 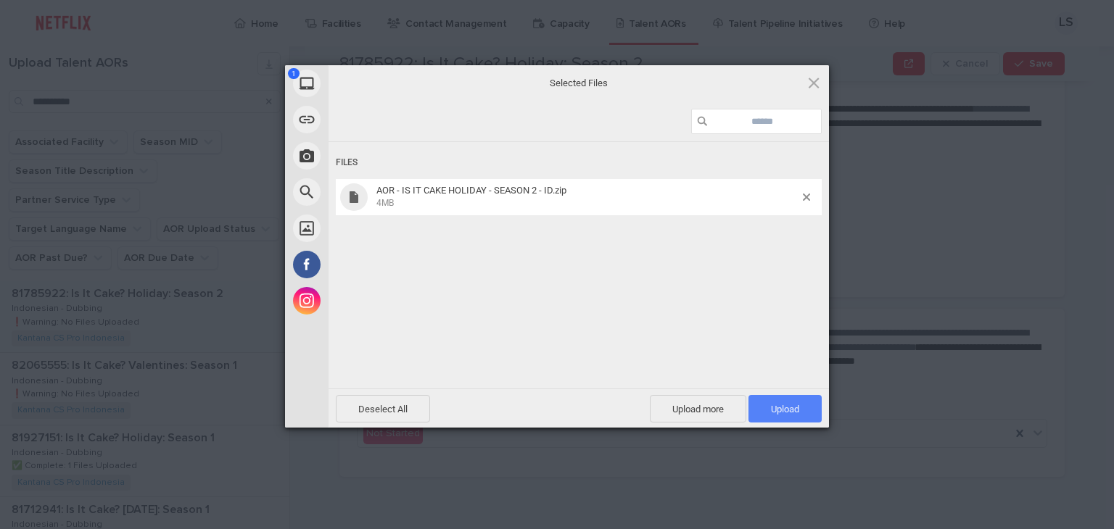 What do you see at coordinates (372, 156) in the screenshot?
I see `div: Take Photo` at bounding box center [372, 156].